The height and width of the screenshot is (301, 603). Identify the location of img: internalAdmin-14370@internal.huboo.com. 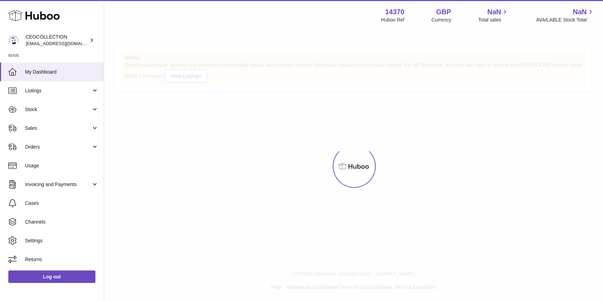
(14, 40).